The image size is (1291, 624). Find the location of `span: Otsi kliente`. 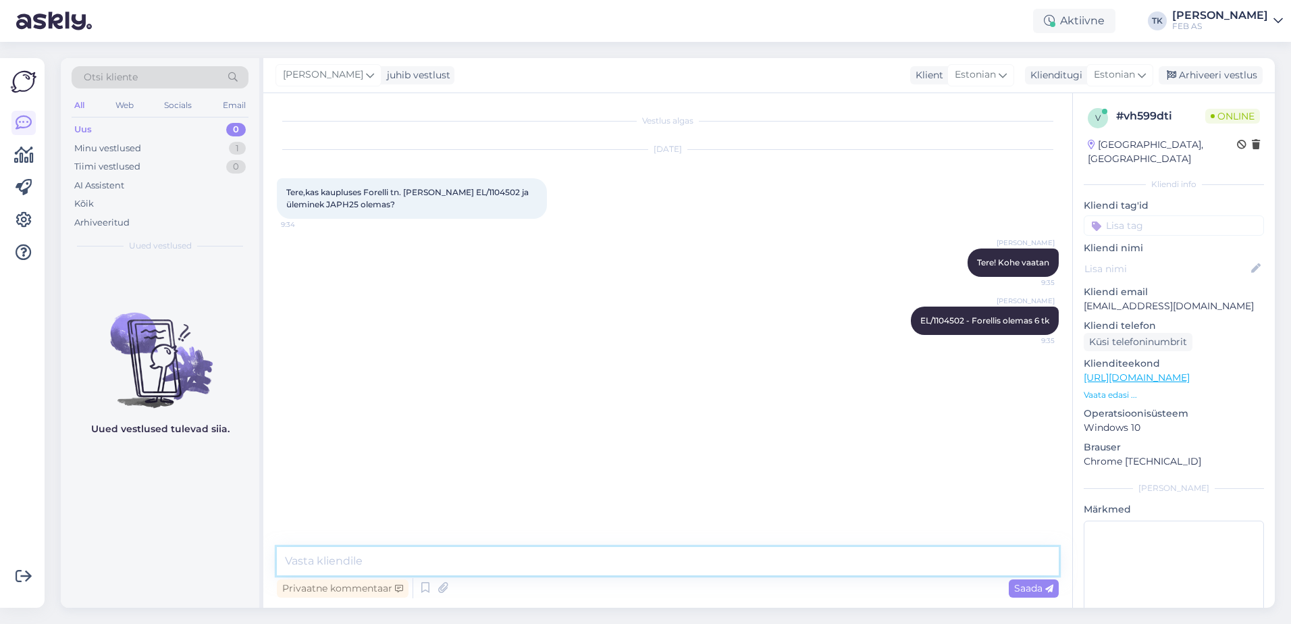

span: Otsi kliente is located at coordinates (111, 77).